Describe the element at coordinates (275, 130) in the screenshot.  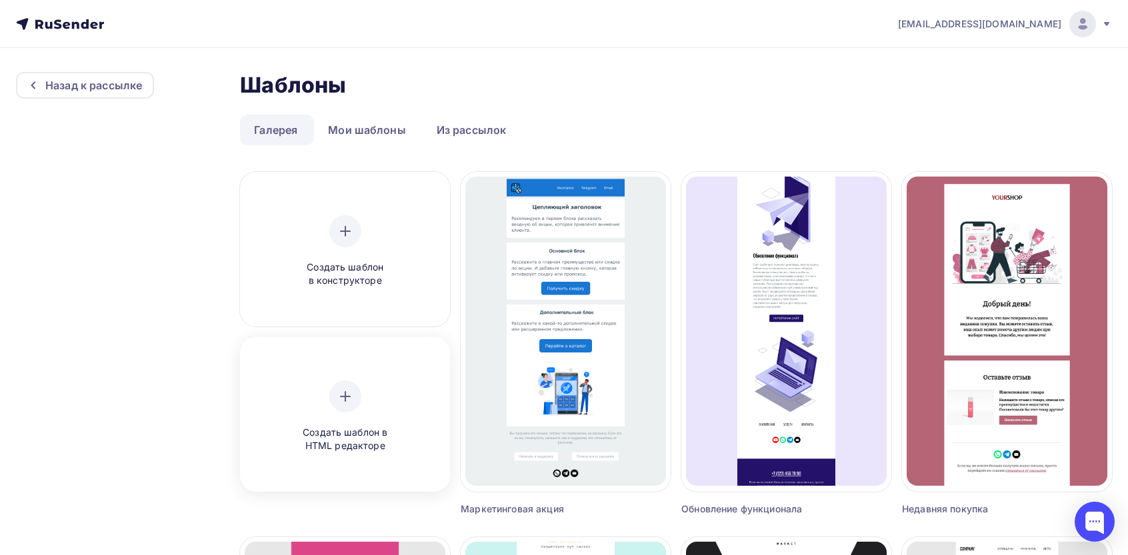
I see `a: Галерея` at that location.